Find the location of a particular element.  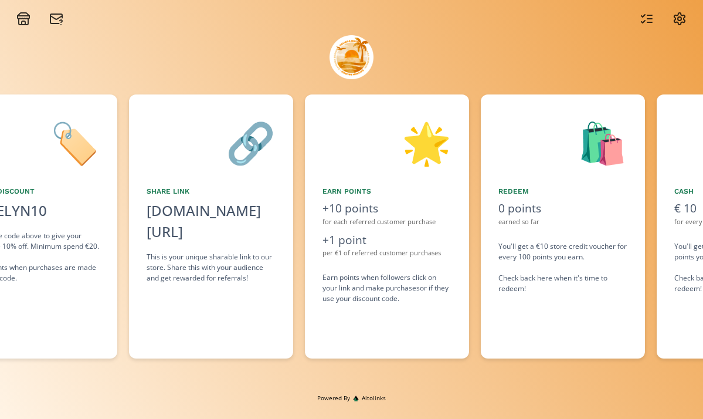

img: R5q62SAQY8D5 is located at coordinates (351, 57).